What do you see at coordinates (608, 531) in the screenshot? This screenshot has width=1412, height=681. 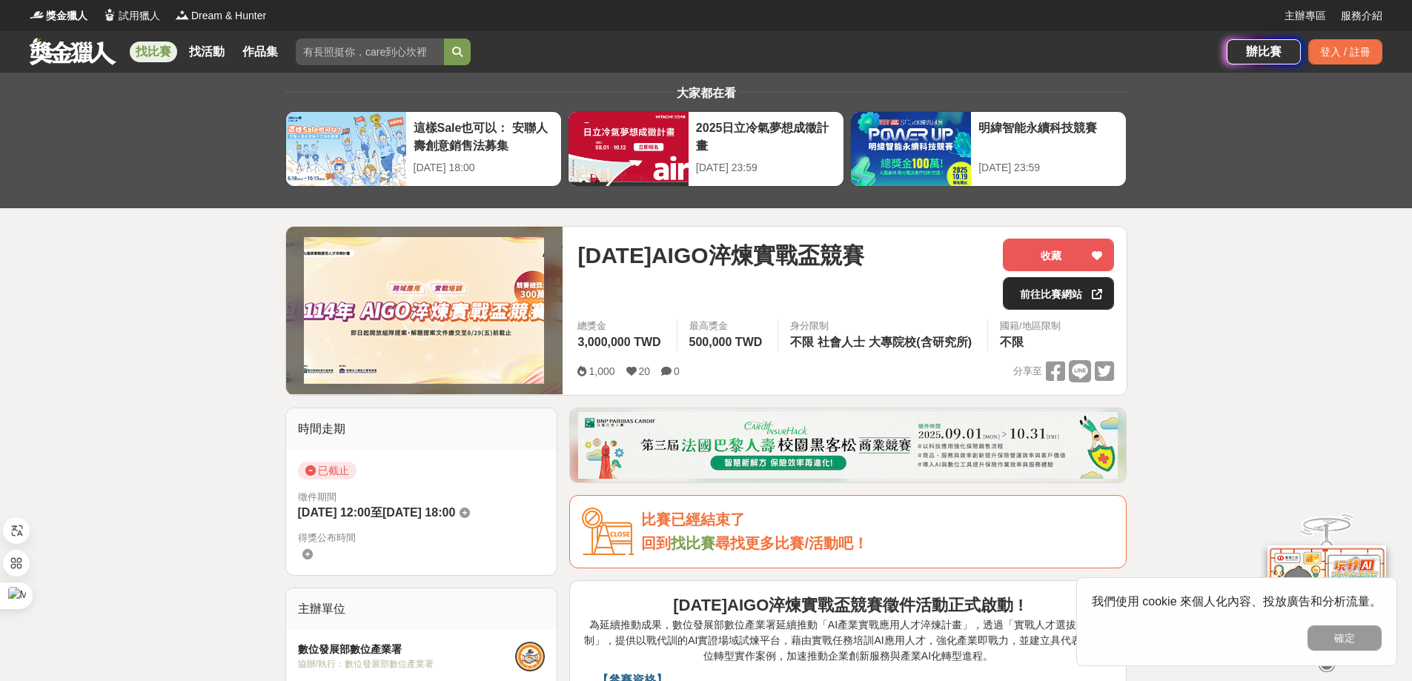 I see `img: Icon` at bounding box center [608, 531].